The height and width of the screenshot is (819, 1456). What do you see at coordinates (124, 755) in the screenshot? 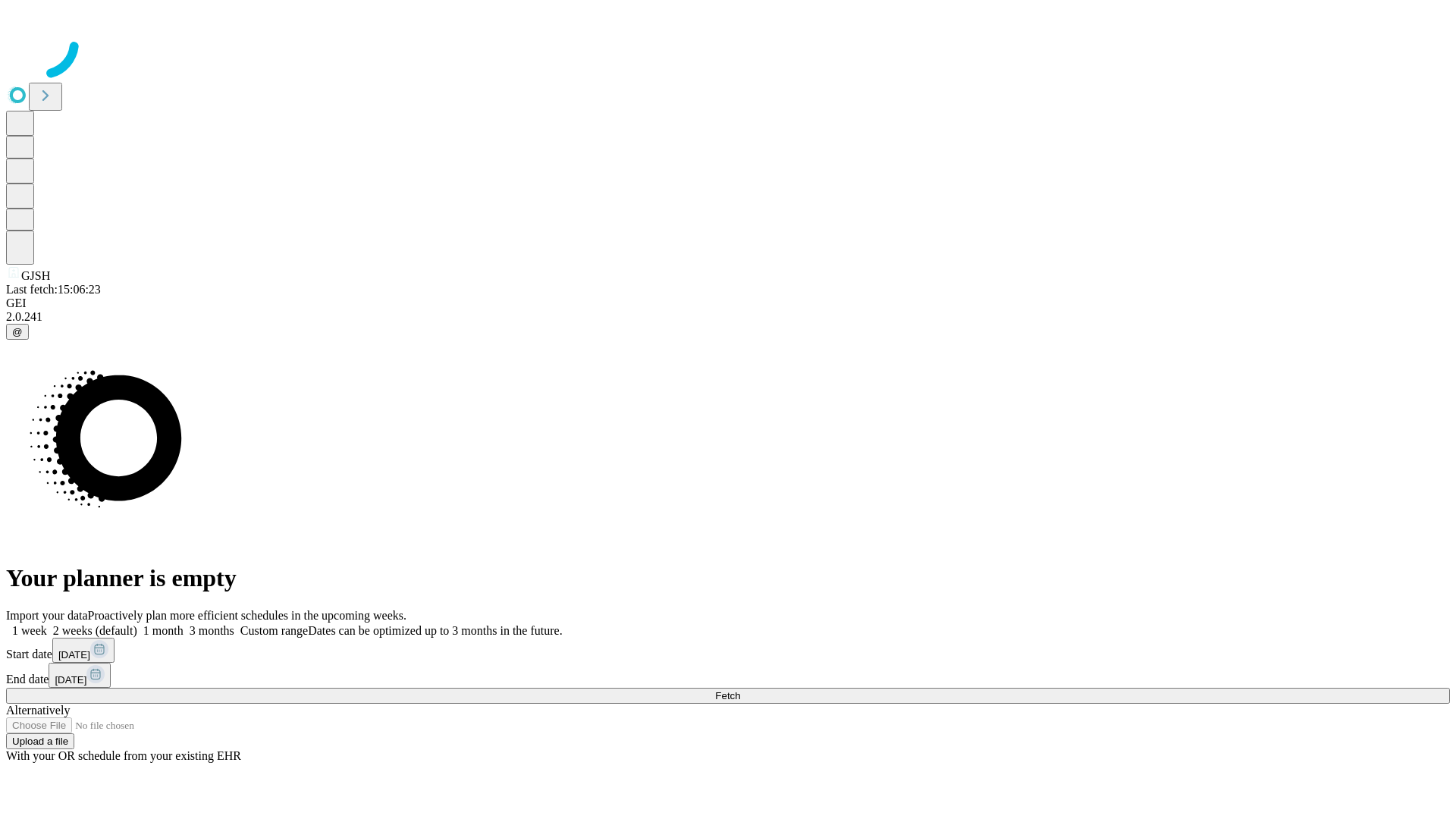
I see `span: With your OR schedule from your existing EHR` at bounding box center [124, 755].